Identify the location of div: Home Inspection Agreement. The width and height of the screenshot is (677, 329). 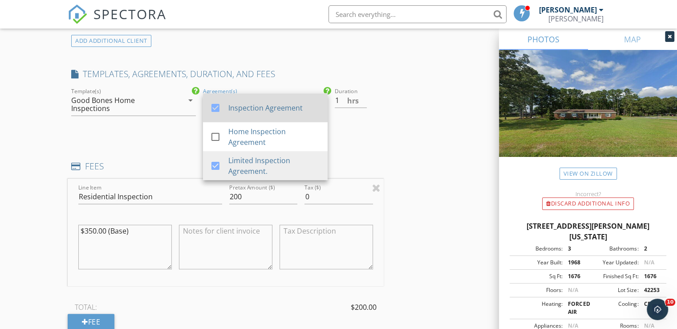
(274, 137).